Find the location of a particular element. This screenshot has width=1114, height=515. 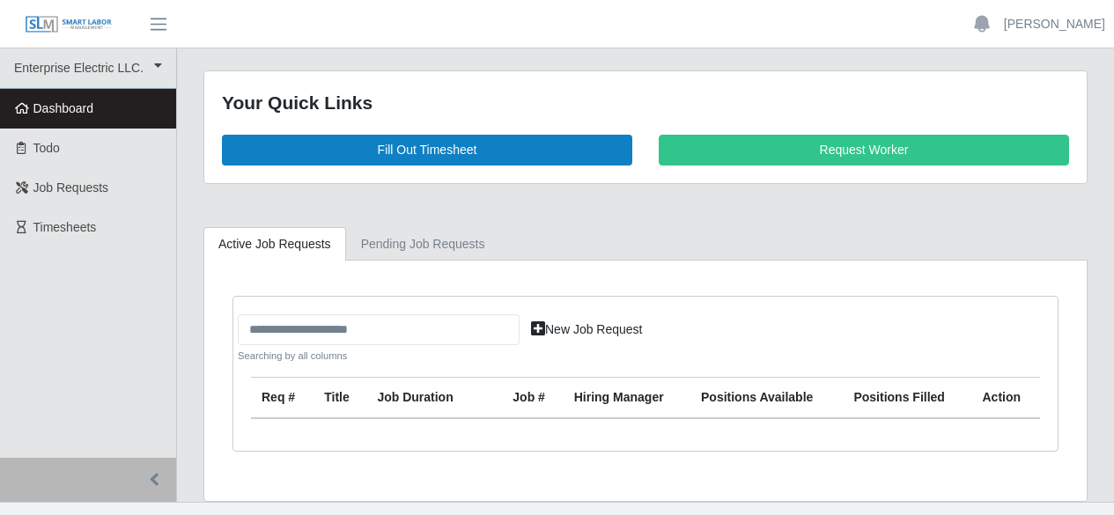

a: Active Job Requests is located at coordinates (275, 244).